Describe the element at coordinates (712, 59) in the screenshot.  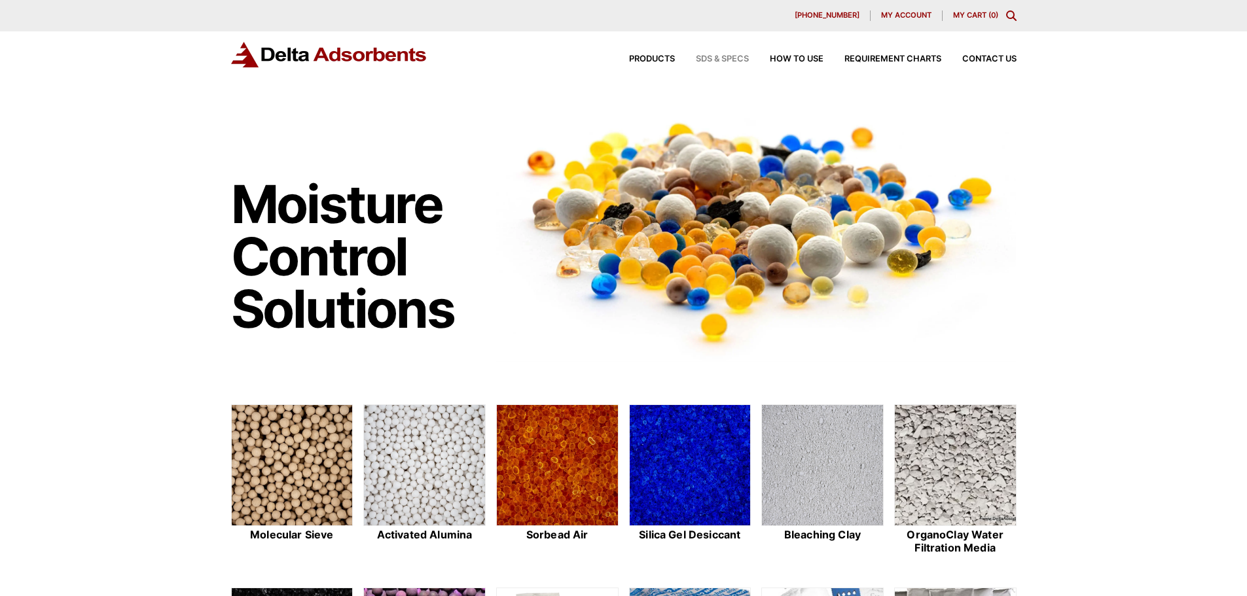
I see `a: SDS & SPECS` at that location.